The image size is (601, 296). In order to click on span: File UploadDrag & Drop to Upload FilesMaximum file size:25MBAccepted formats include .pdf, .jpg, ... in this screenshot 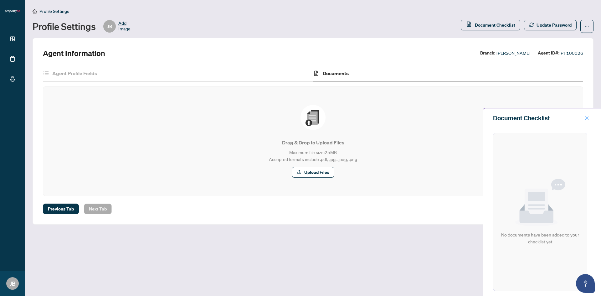, I will do `click(313, 141)`.